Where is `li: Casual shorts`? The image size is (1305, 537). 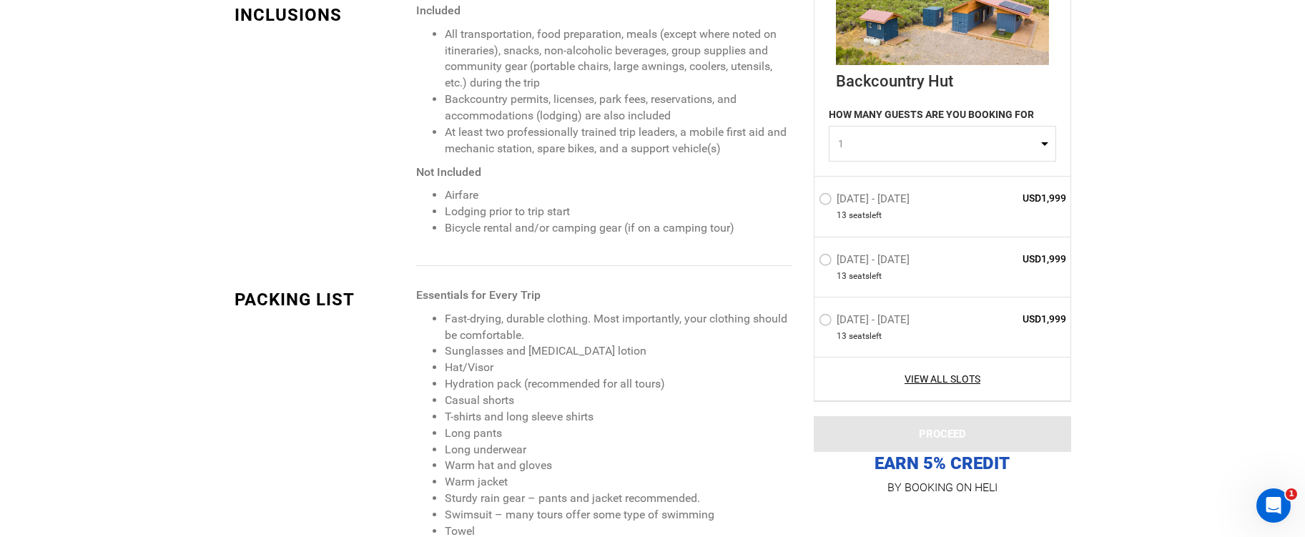 li: Casual shorts is located at coordinates (618, 400).